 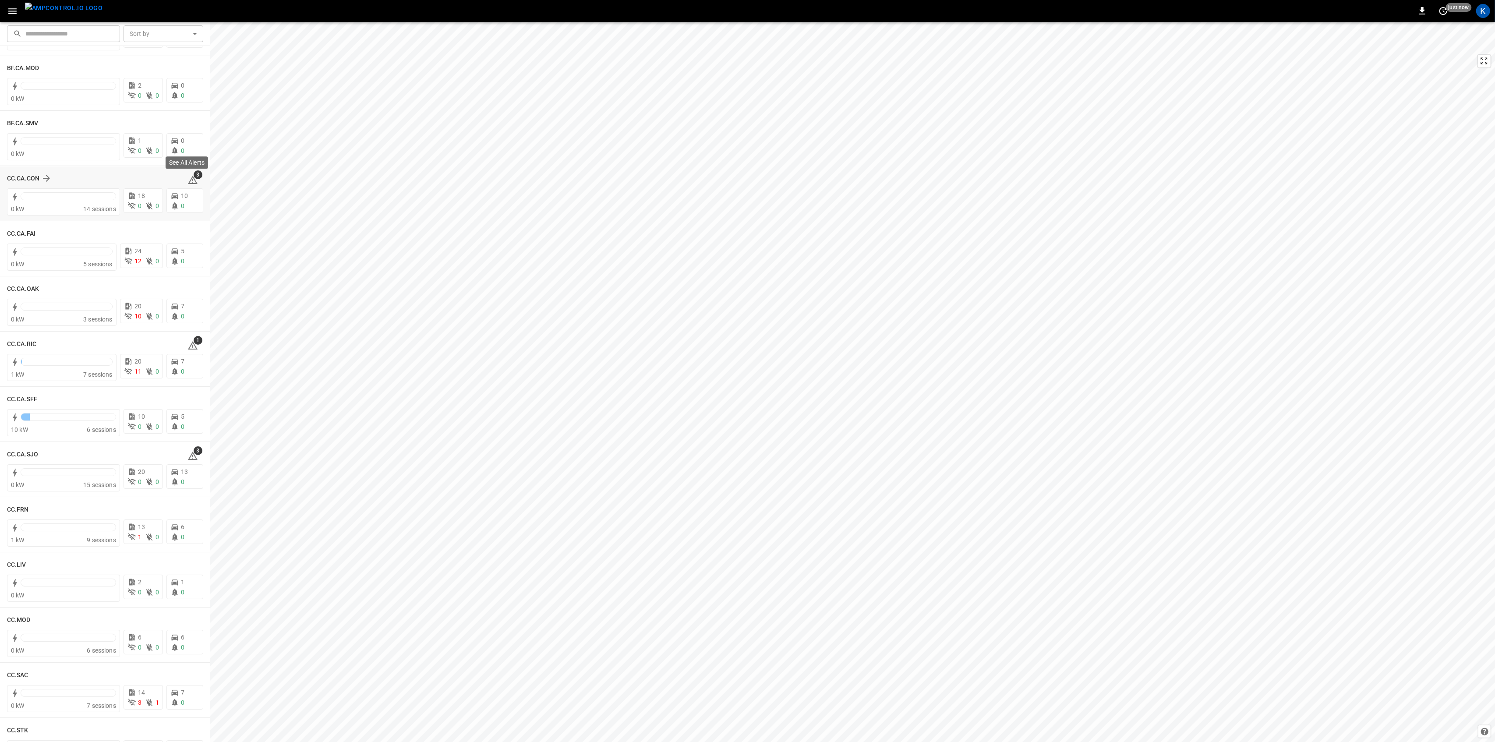 What do you see at coordinates (98, 319) in the screenshot?
I see `span: 3 sessions` at bounding box center [98, 319].